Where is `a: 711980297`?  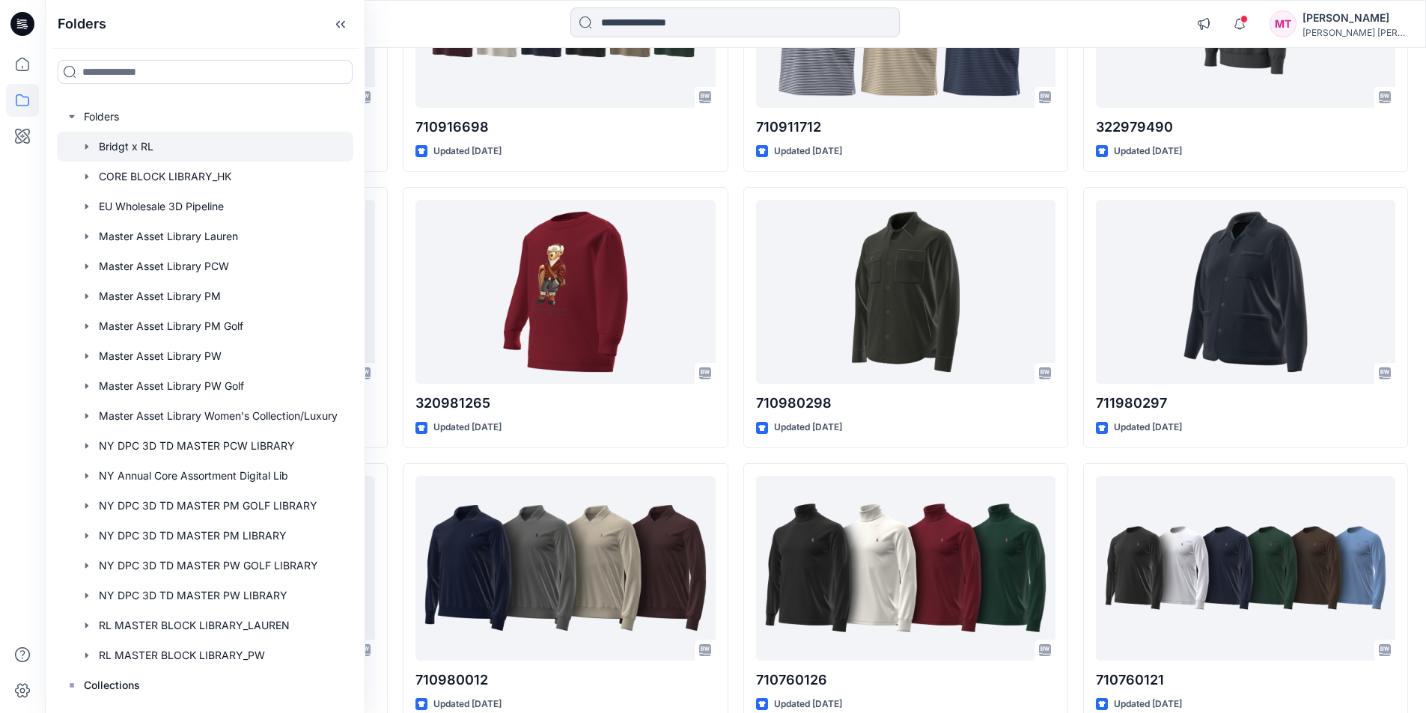 a: 711980297 is located at coordinates (1246, 292).